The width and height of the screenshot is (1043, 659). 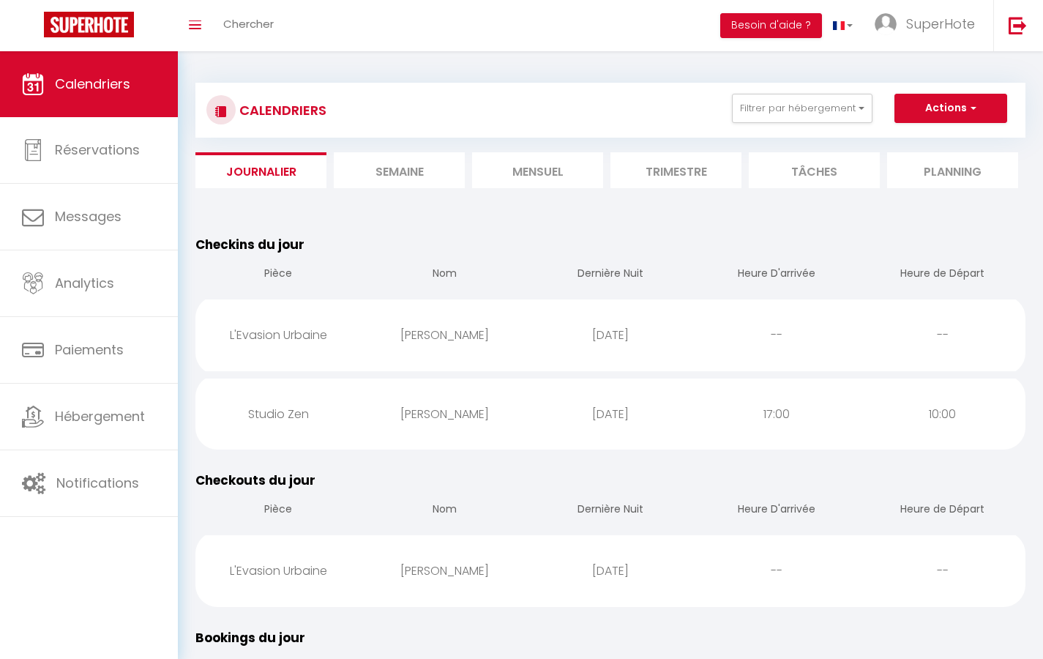 What do you see at coordinates (261, 170) in the screenshot?
I see `li: Journalier` at bounding box center [261, 170].